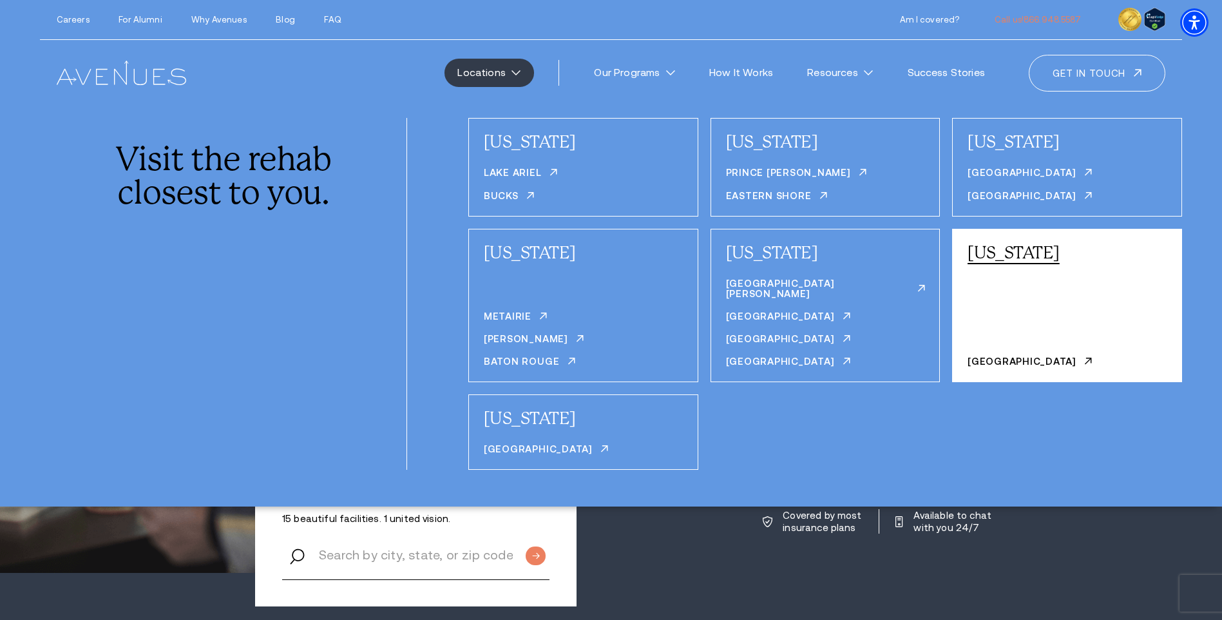 The image size is (1222, 620). What do you see at coordinates (536, 555) in the screenshot?
I see `input: Submit button` at bounding box center [536, 555].